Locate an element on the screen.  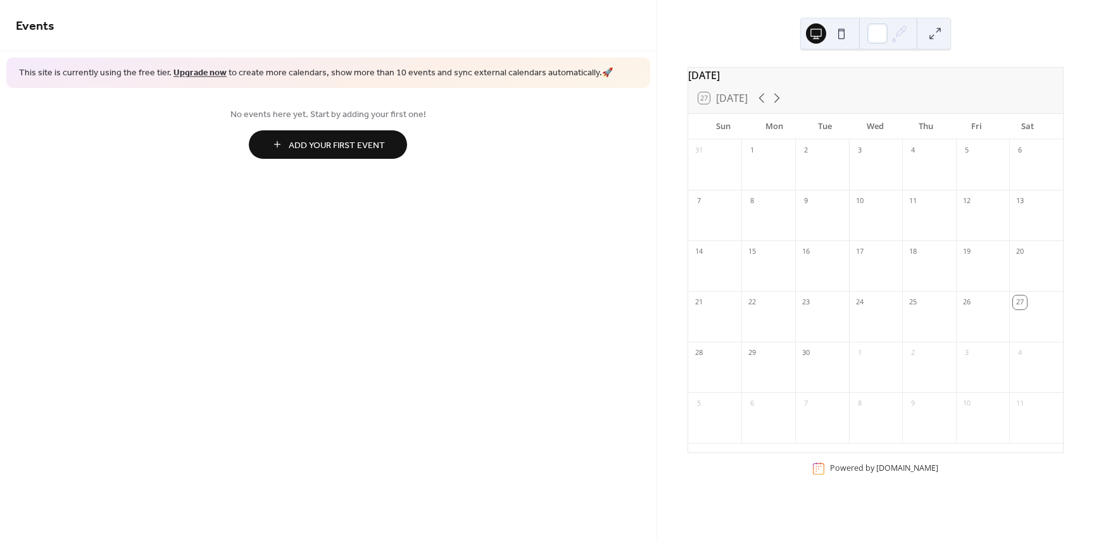
div: 30 is located at coordinates (806, 353).